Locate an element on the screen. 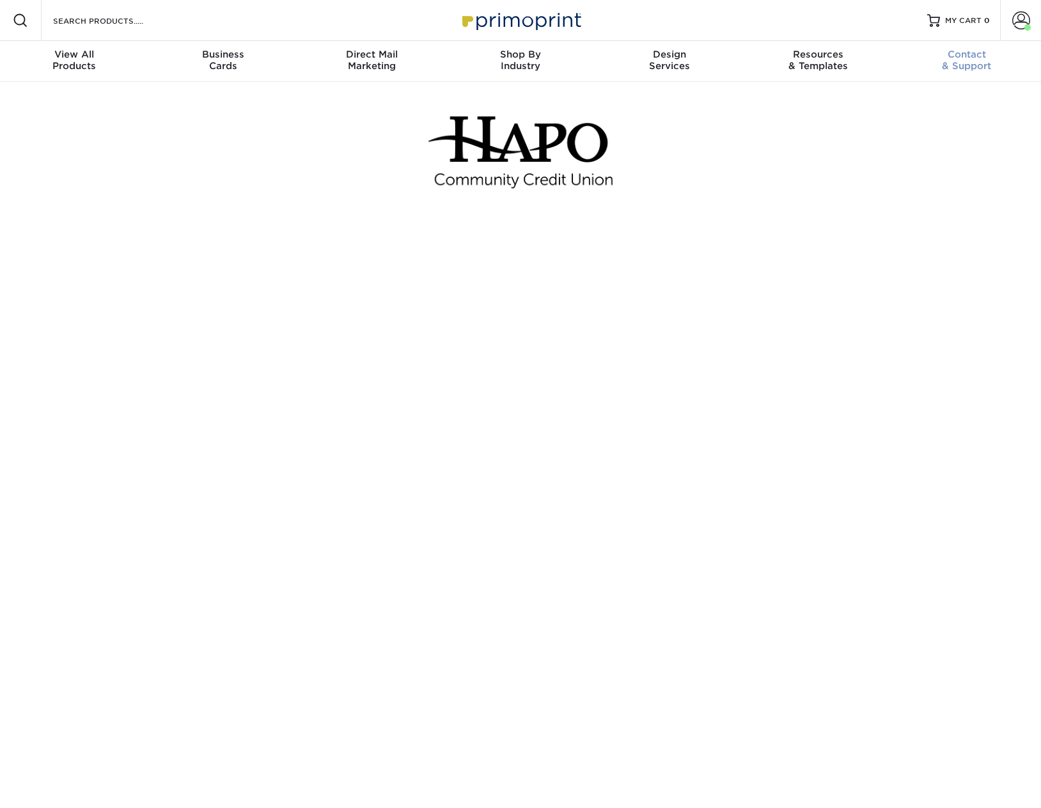  span: Direct Mail is located at coordinates (372, 54).